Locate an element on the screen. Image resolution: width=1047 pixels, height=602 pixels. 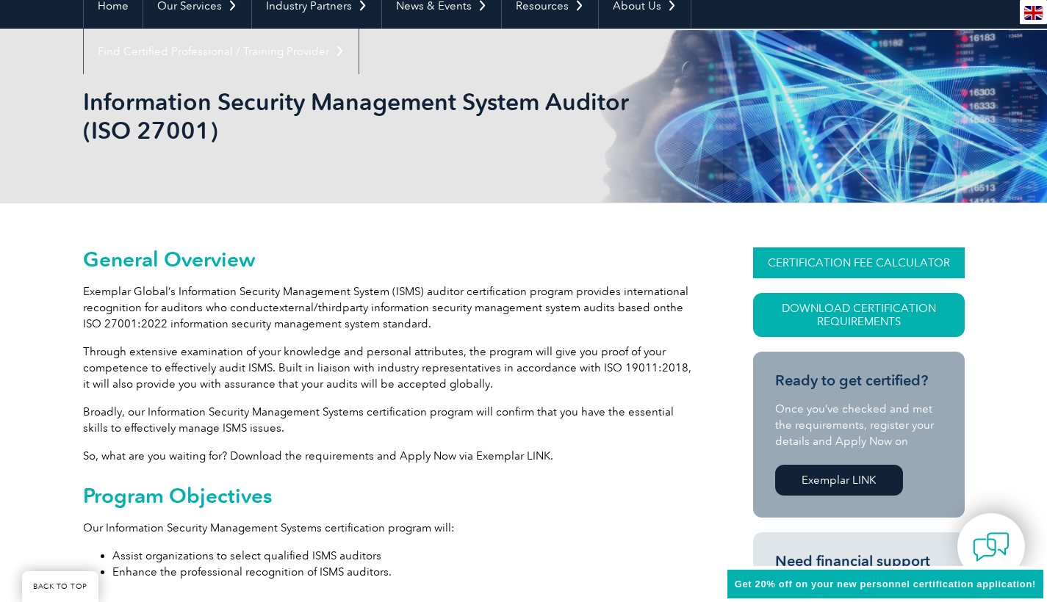
h2: General Overview is located at coordinates (392, 259).